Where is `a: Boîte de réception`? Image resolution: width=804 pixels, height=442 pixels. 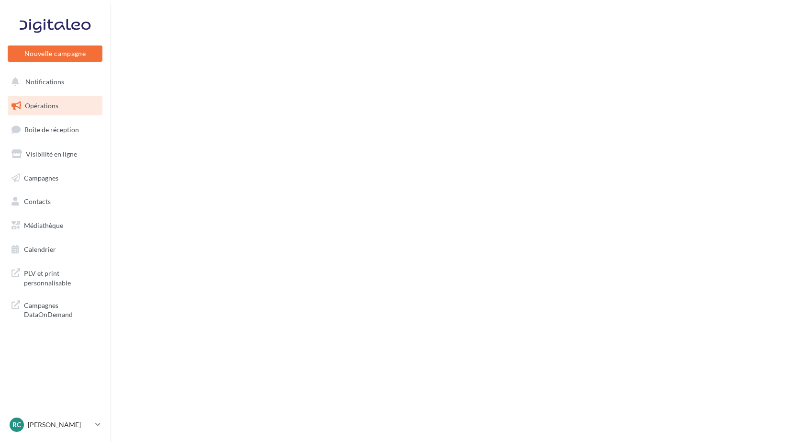
a: Boîte de réception is located at coordinates (55, 129).